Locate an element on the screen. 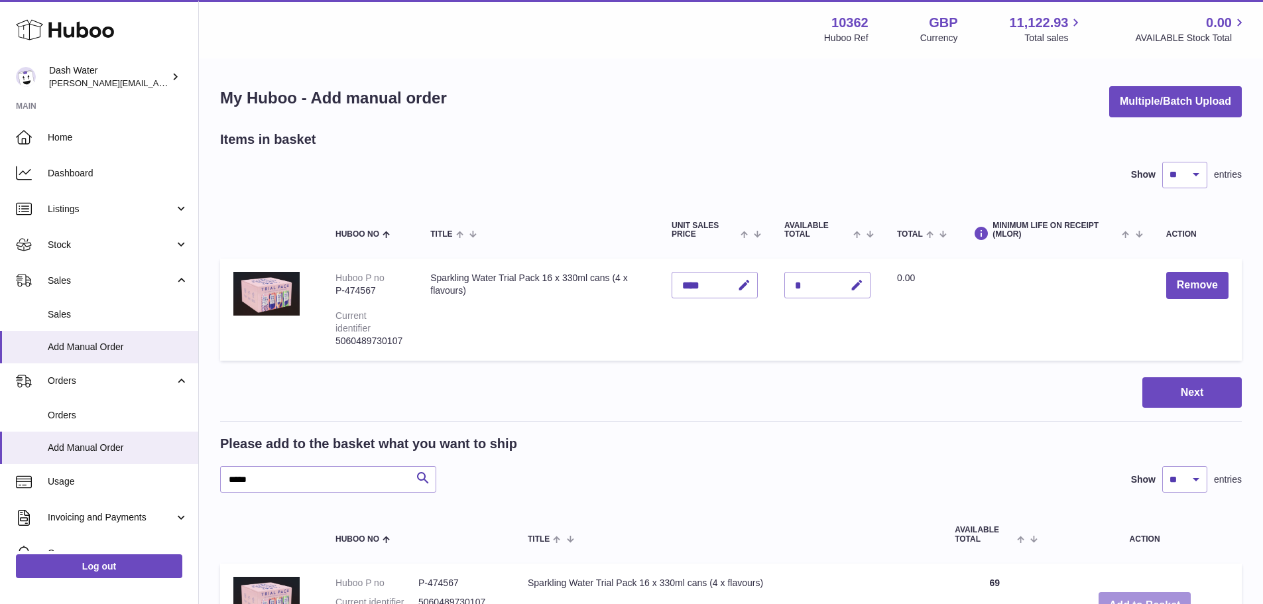 The width and height of the screenshot is (1263, 604). span: Home is located at coordinates (118, 137).